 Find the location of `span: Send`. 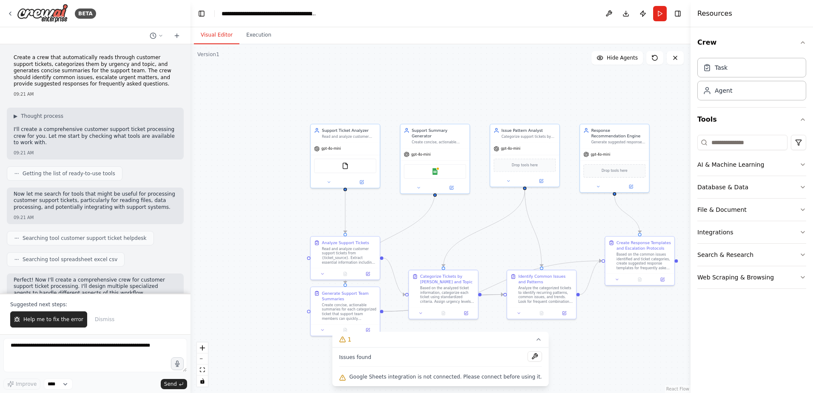

span: Send is located at coordinates (170, 384).